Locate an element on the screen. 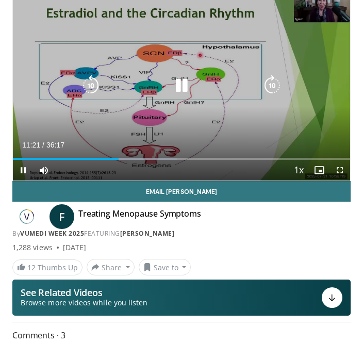 The width and height of the screenshot is (363, 343). button: Mute is located at coordinates (44, 170).